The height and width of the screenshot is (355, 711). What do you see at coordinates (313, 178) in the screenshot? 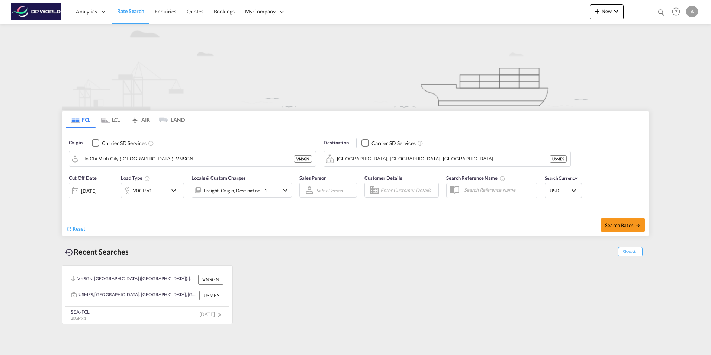
I see `span: Sales Person` at bounding box center [313, 178].